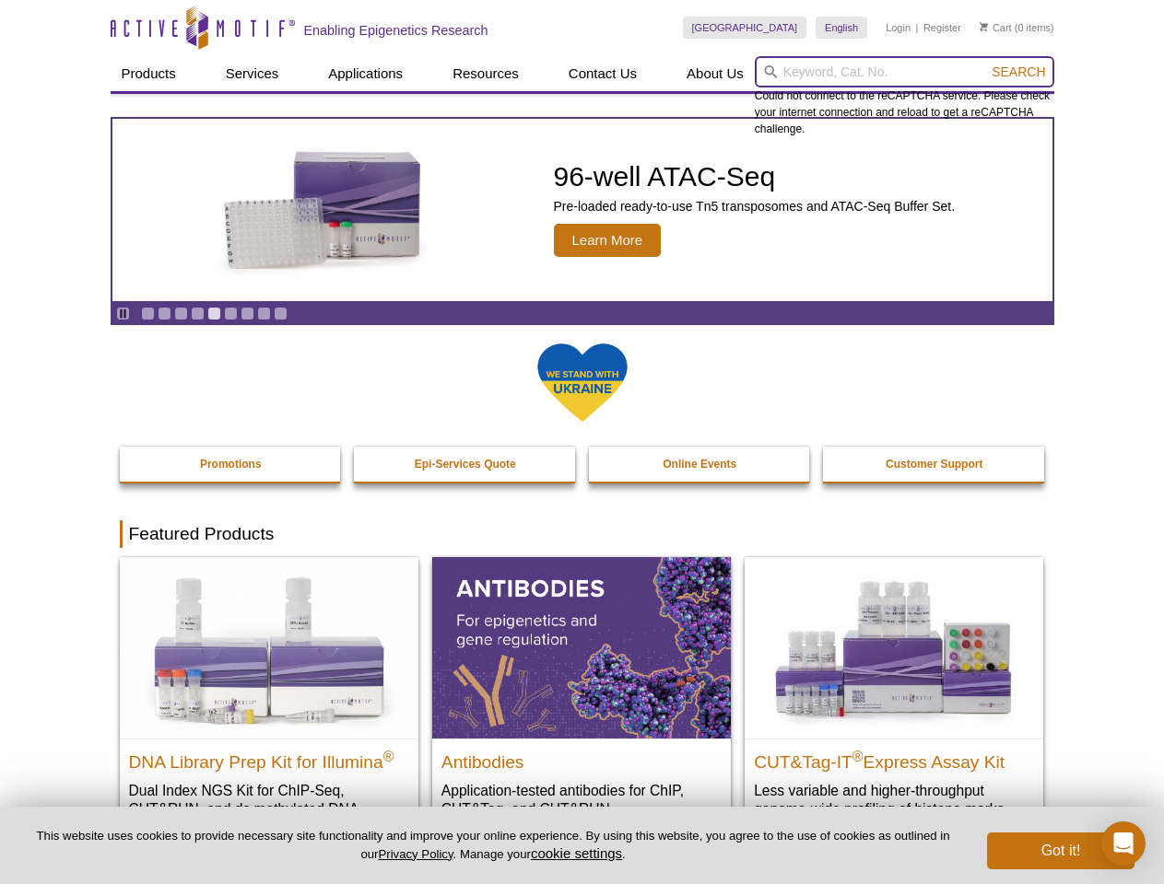  I want to click on h2: Featured Products, so click(582, 534).